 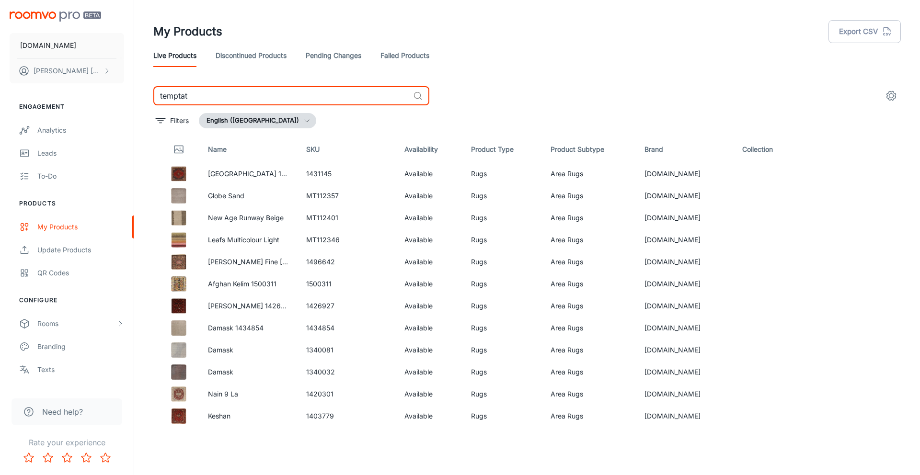 What do you see at coordinates (80, 250) in the screenshot?
I see `div: Update Products` at bounding box center [80, 250].